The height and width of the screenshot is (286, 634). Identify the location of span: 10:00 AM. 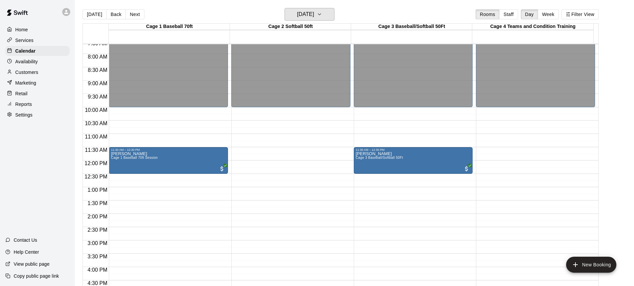
(96, 110).